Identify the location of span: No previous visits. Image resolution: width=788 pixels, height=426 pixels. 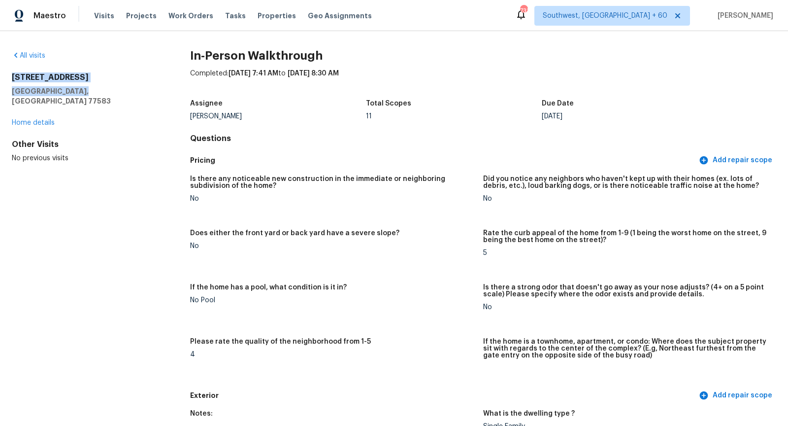
(40, 158).